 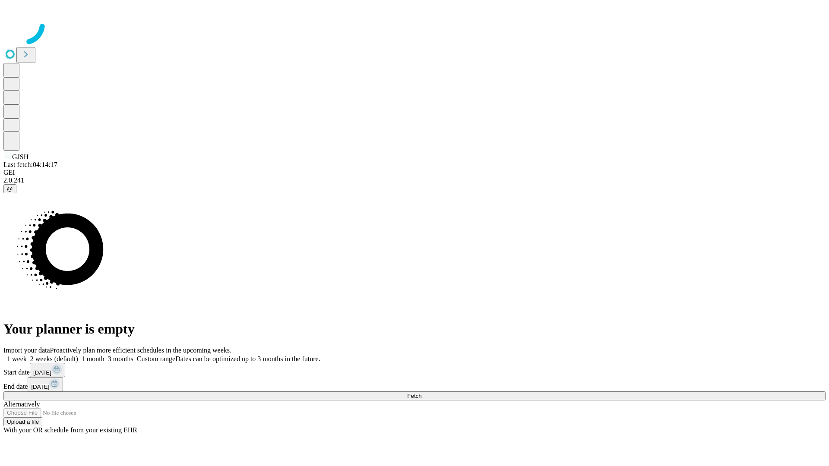 What do you see at coordinates (17, 359) in the screenshot?
I see `span: 1 week` at bounding box center [17, 359].